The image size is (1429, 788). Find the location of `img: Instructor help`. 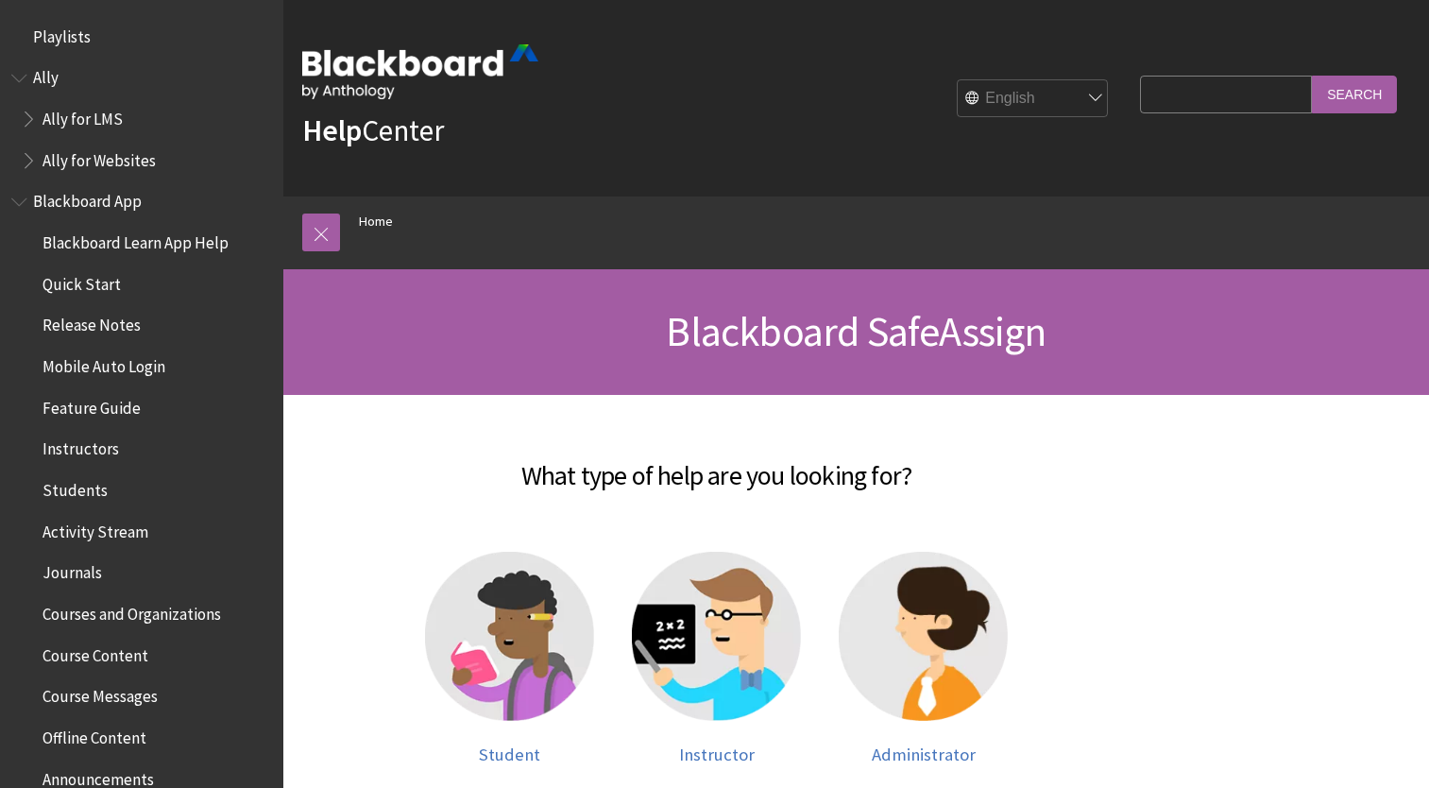

img: Instructor help is located at coordinates (716, 636).